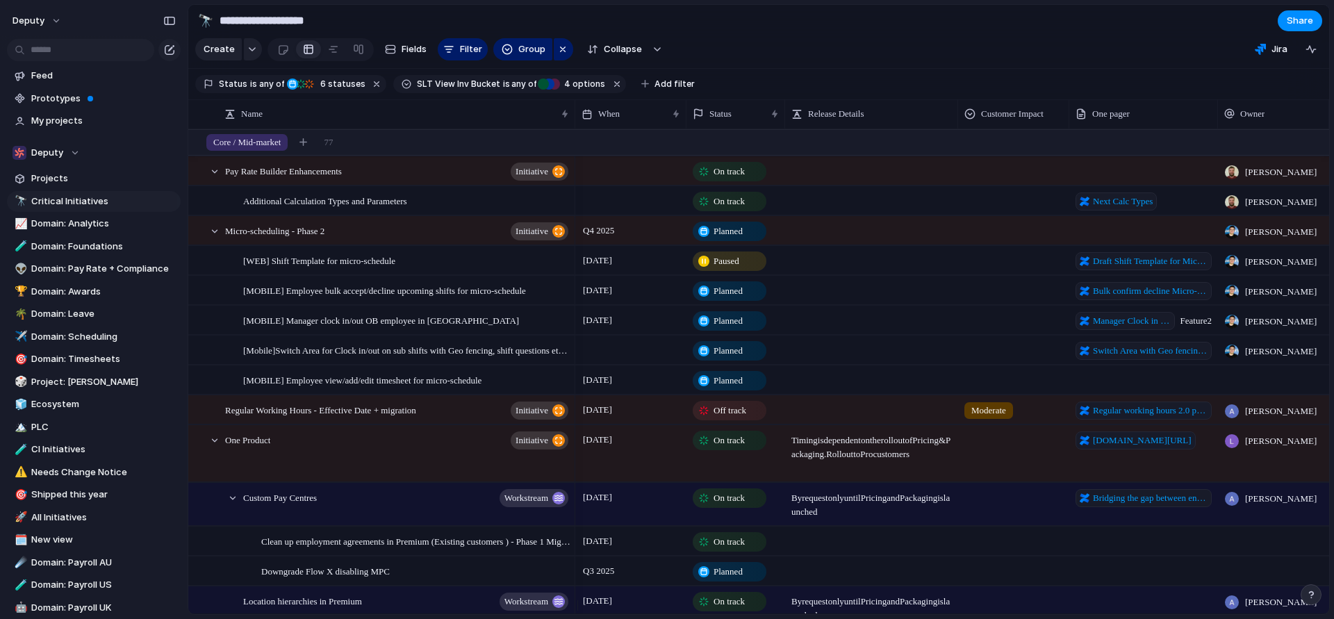 This screenshot has height=619, width=1334. Describe the element at coordinates (233, 84) in the screenshot. I see `span: Status` at that location.